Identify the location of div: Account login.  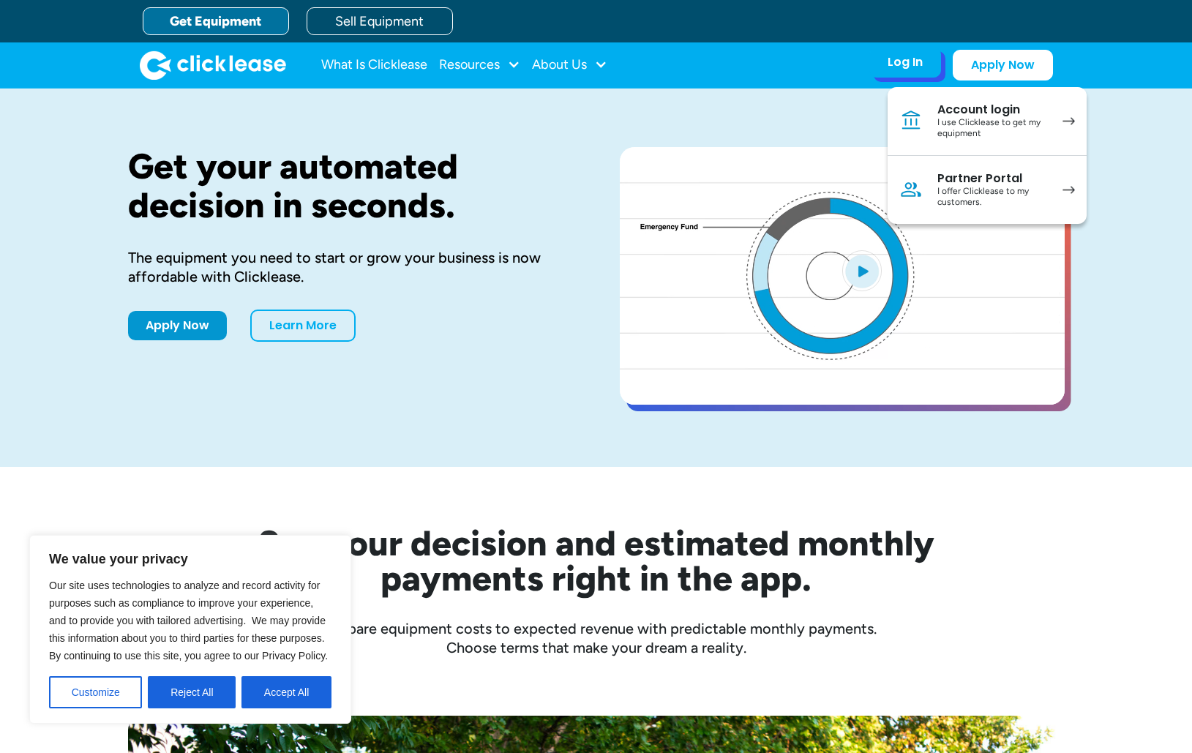
(993, 110).